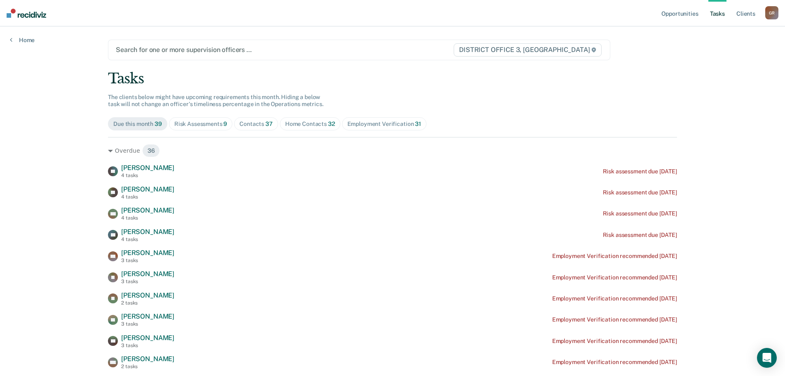  What do you see at coordinates (331, 124) in the screenshot?
I see `span: 32` at bounding box center [331, 124].